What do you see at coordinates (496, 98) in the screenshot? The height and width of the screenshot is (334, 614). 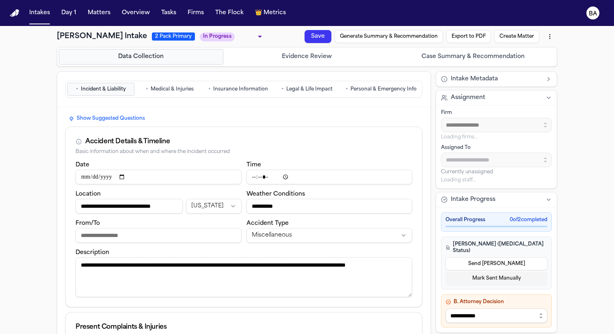 I see `button: Assignment` at bounding box center [496, 98].